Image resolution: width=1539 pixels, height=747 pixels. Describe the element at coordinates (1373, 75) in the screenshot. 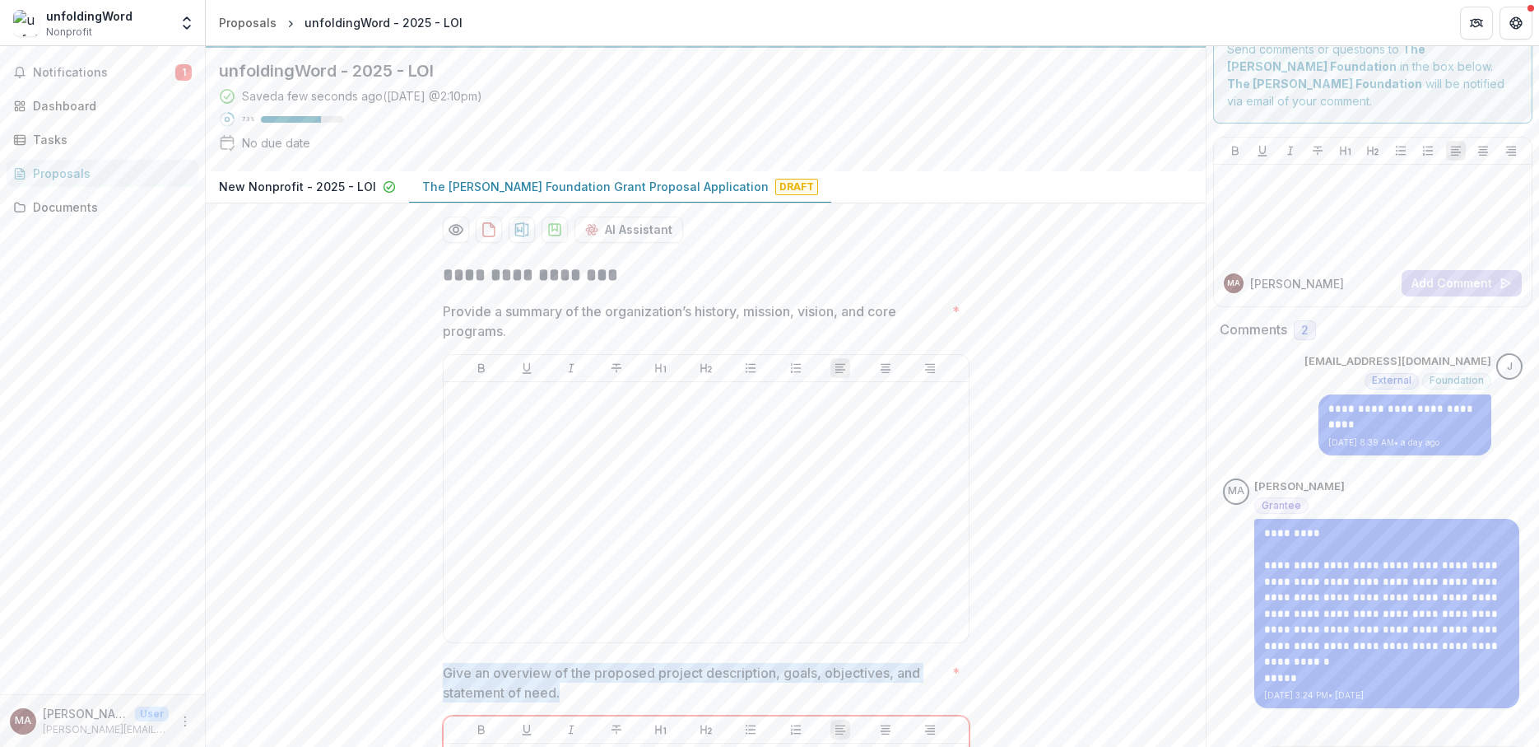

I see `div: Send comments or questions to in the box below. will be notified via email of your comment.` at that location.